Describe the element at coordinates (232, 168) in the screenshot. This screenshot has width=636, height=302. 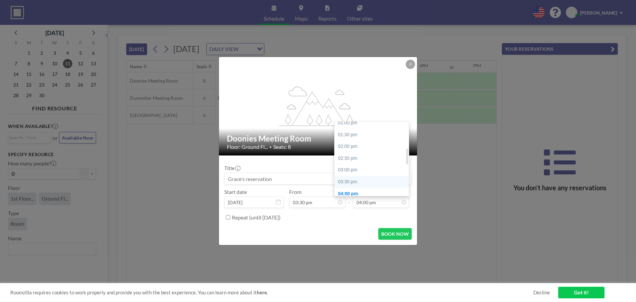
I see `label: Title` at that location.